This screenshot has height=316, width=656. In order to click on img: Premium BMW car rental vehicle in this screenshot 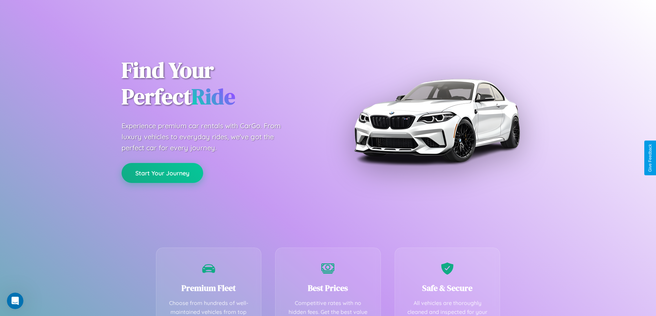, I will do `click(437, 120)`.